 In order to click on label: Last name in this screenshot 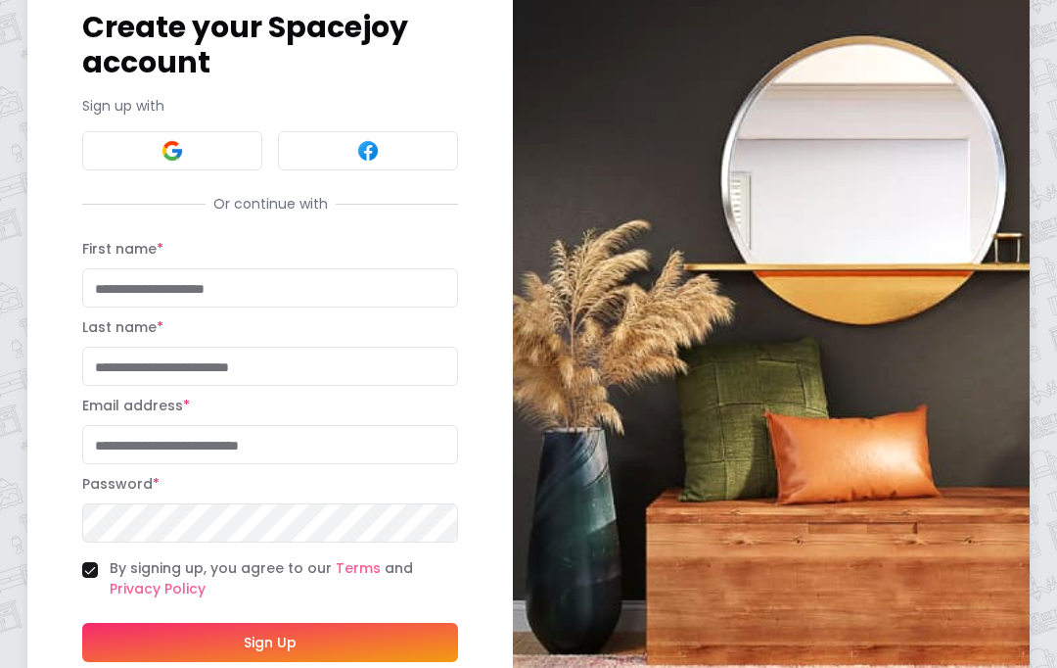, I will do `click(122, 327)`.